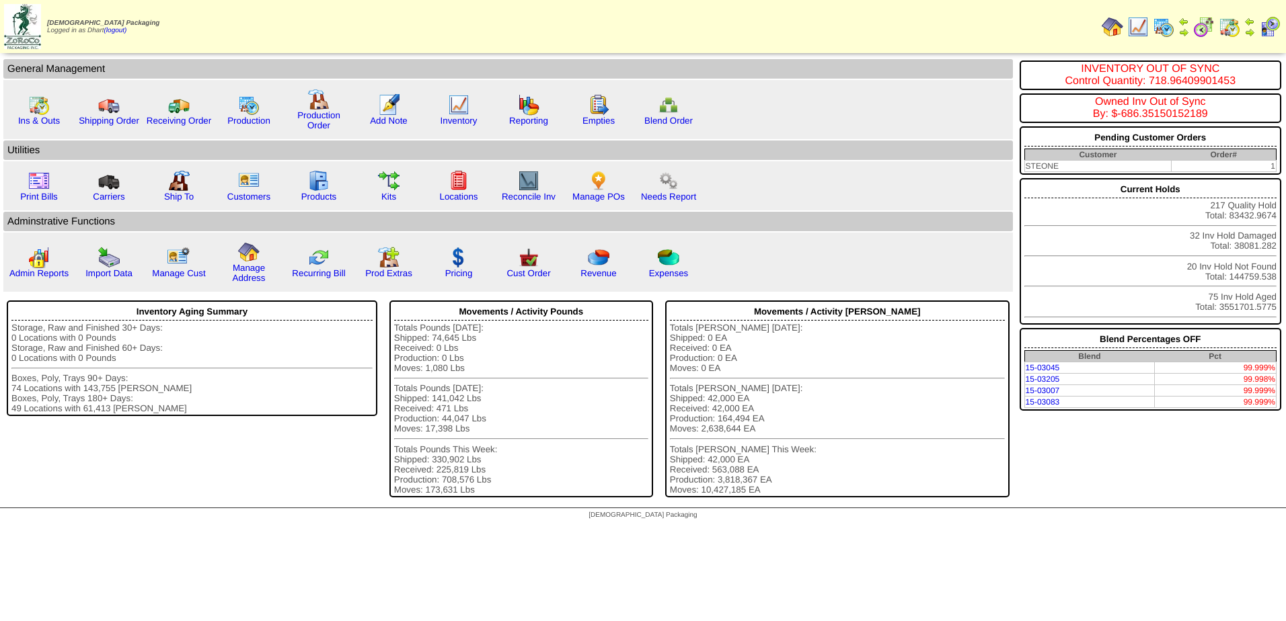 The height and width of the screenshot is (621, 1286). Describe the element at coordinates (389, 105) in the screenshot. I see `img: orders.gif` at that location.